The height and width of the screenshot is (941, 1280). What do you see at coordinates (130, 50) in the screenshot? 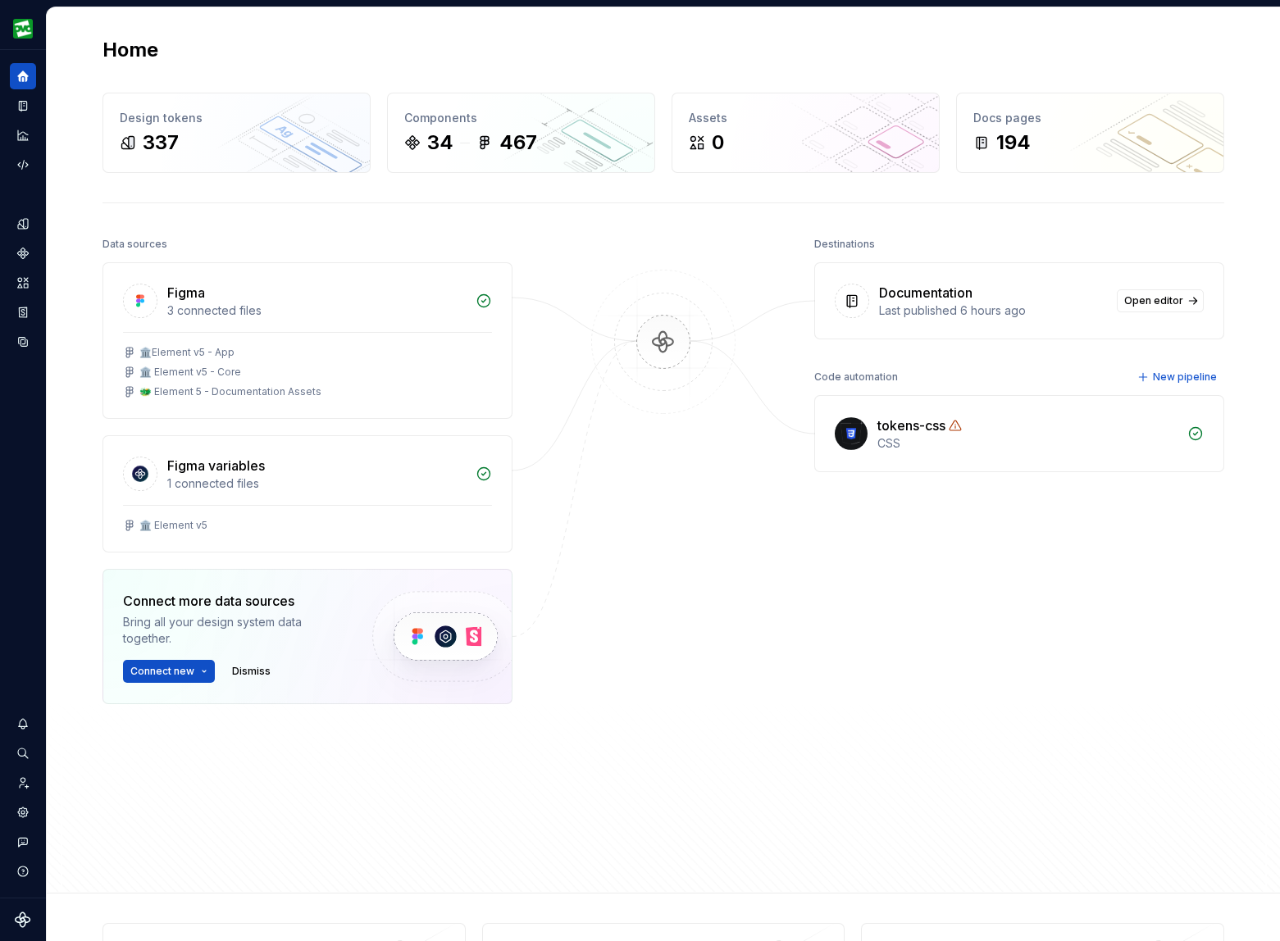
I see `h2: Home` at bounding box center [130, 50].